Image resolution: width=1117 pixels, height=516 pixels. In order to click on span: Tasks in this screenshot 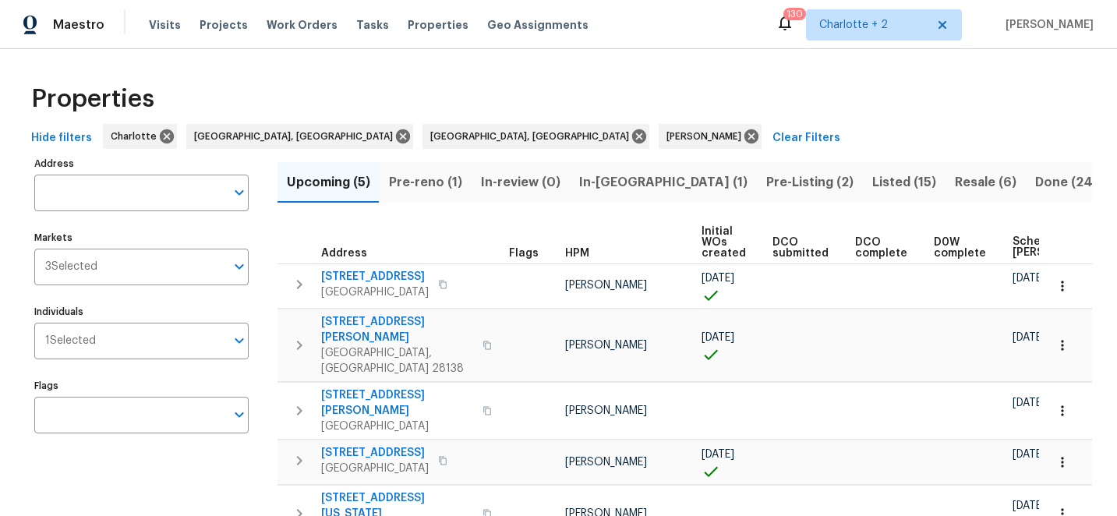, I will do `click(372, 25)`.